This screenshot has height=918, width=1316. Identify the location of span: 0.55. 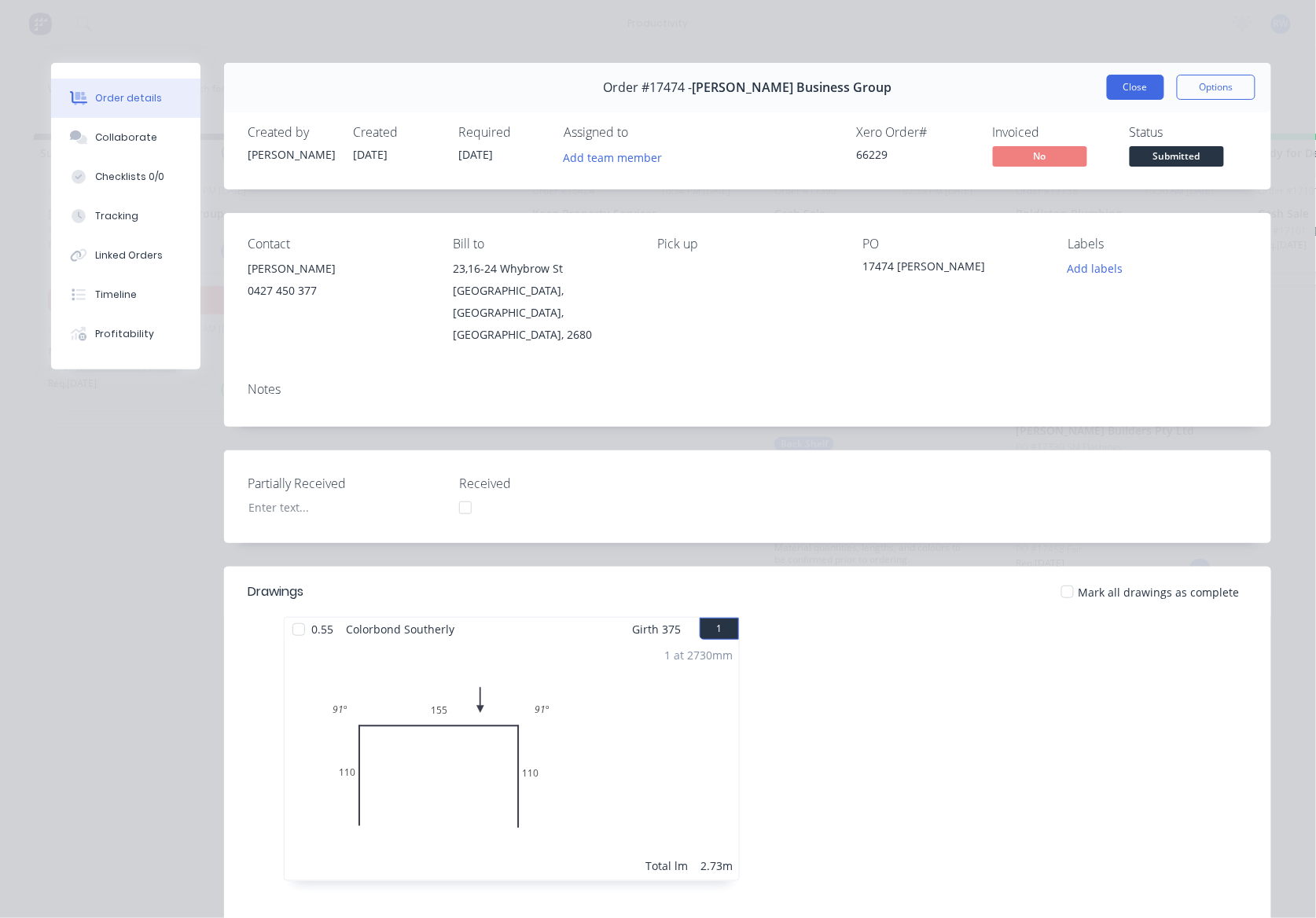
(322, 629).